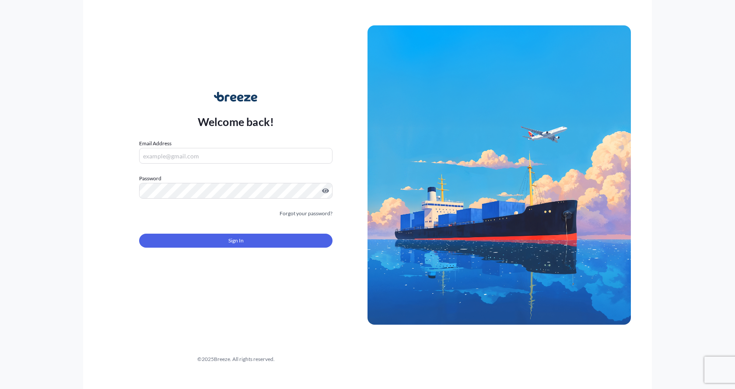 This screenshot has width=735, height=389. What do you see at coordinates (499, 175) in the screenshot?
I see `img: Ship illustration` at bounding box center [499, 175].